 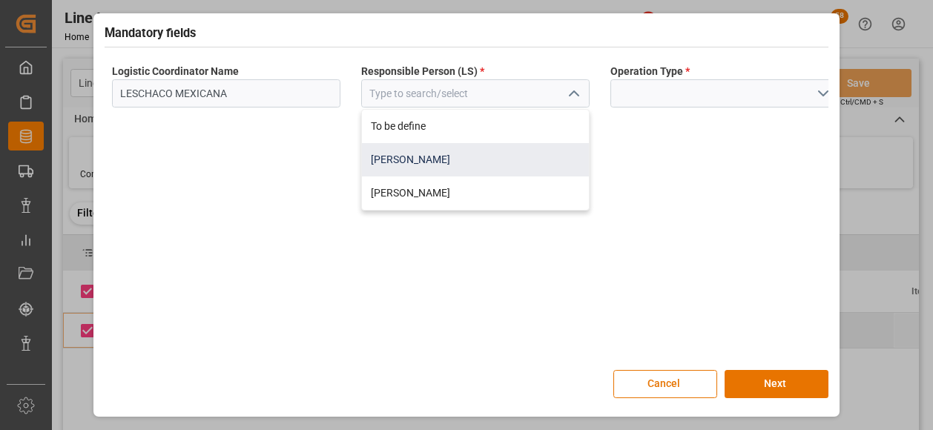 I want to click on button: Next, so click(x=777, y=384).